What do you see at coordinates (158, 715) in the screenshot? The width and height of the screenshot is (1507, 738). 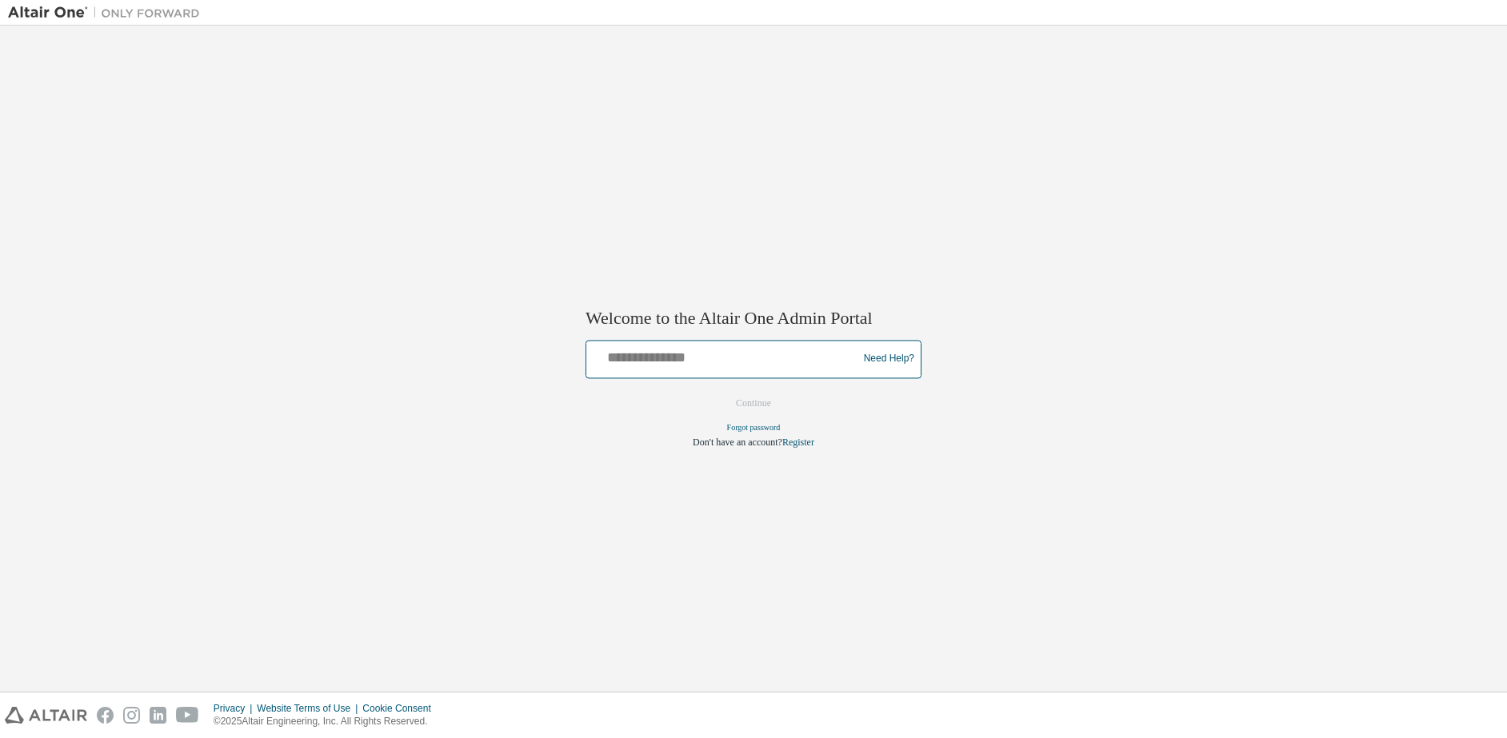 I see `img: linkedin.svg` at bounding box center [158, 715].